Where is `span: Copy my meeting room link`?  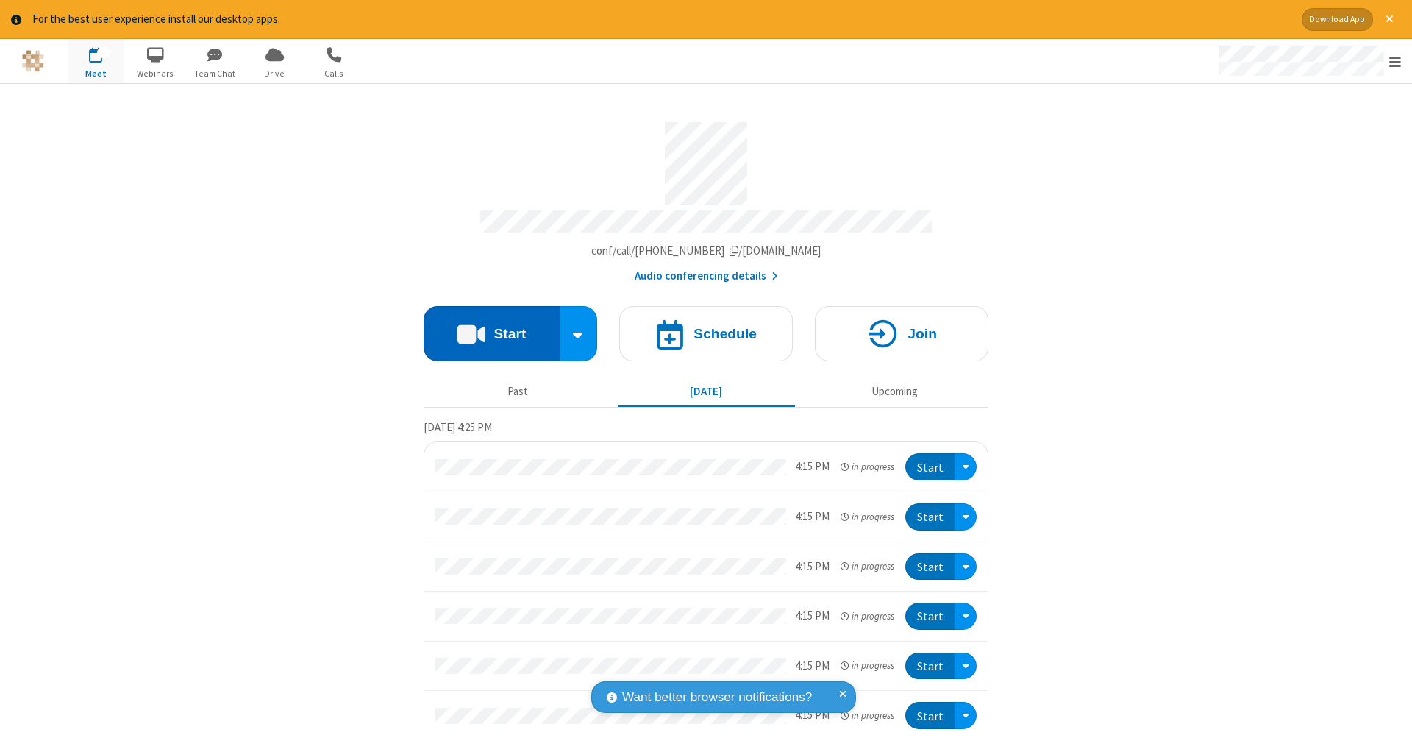 span: Copy my meeting room link is located at coordinates (706, 250).